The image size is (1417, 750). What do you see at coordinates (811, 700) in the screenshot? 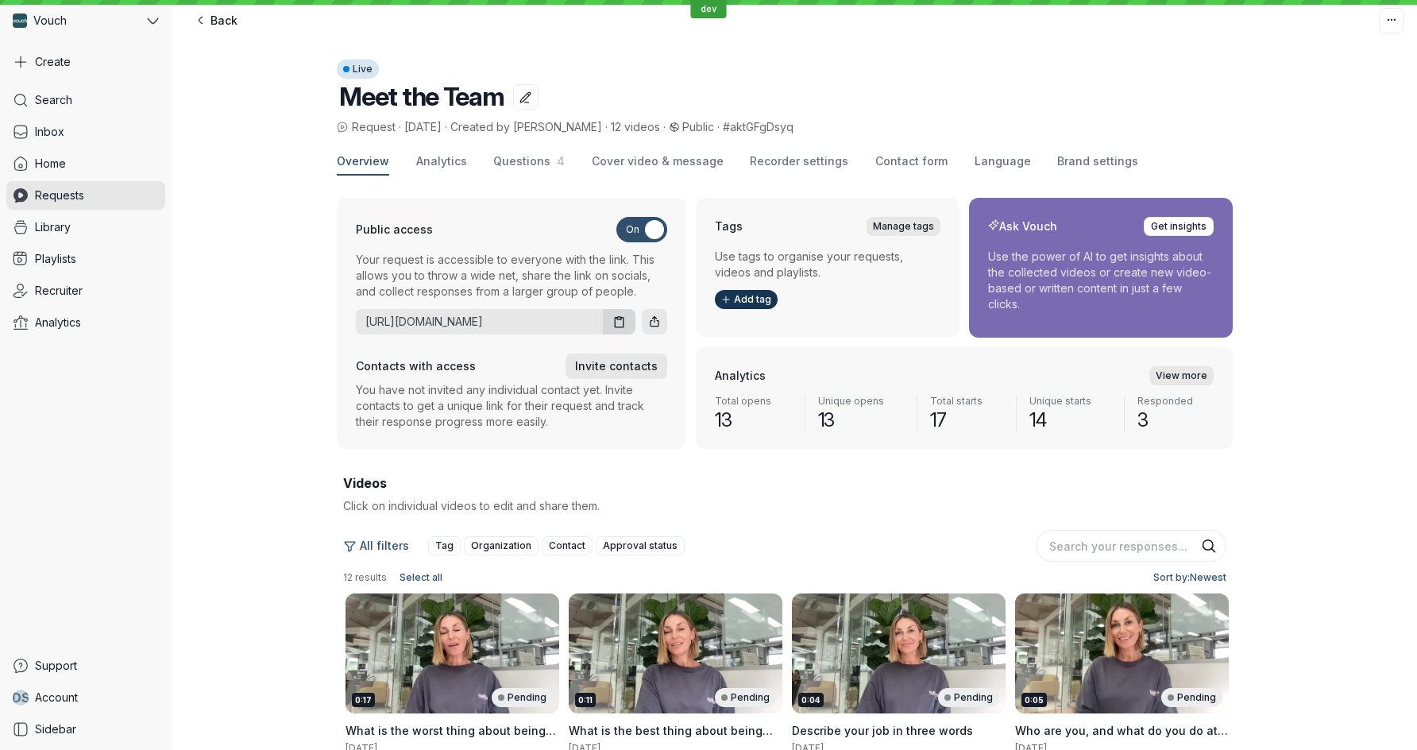
I see `div: 0:04` at bounding box center [811, 700].